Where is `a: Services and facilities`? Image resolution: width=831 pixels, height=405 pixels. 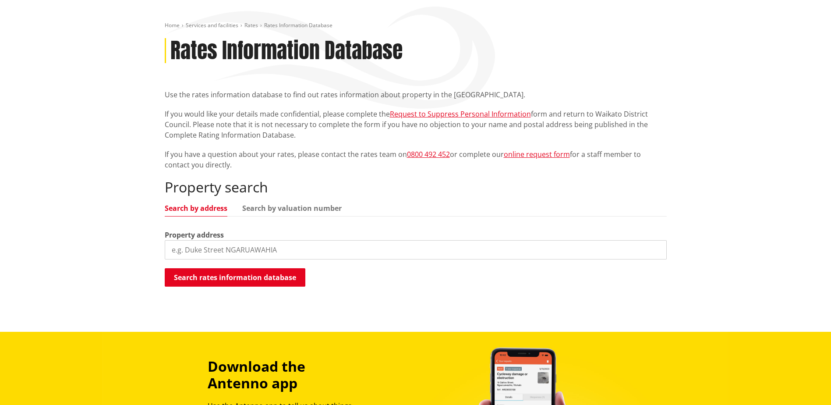
a: Services and facilities is located at coordinates (212, 25).